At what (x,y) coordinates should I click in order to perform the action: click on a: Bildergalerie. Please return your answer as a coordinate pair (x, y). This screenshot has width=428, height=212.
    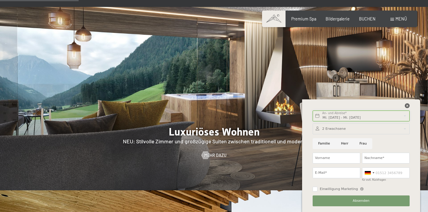
    Looking at the image, I should click on (338, 19).